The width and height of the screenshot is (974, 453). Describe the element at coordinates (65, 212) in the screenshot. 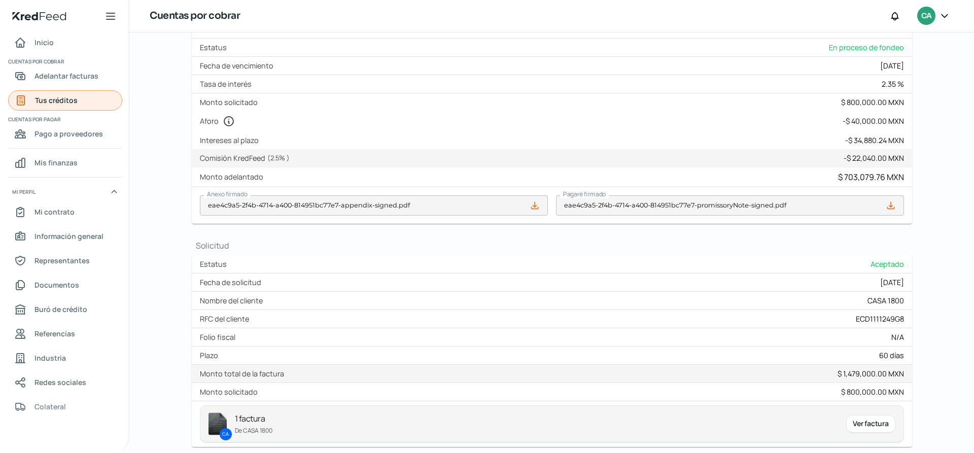

I see `a: Mi contrato` at that location.